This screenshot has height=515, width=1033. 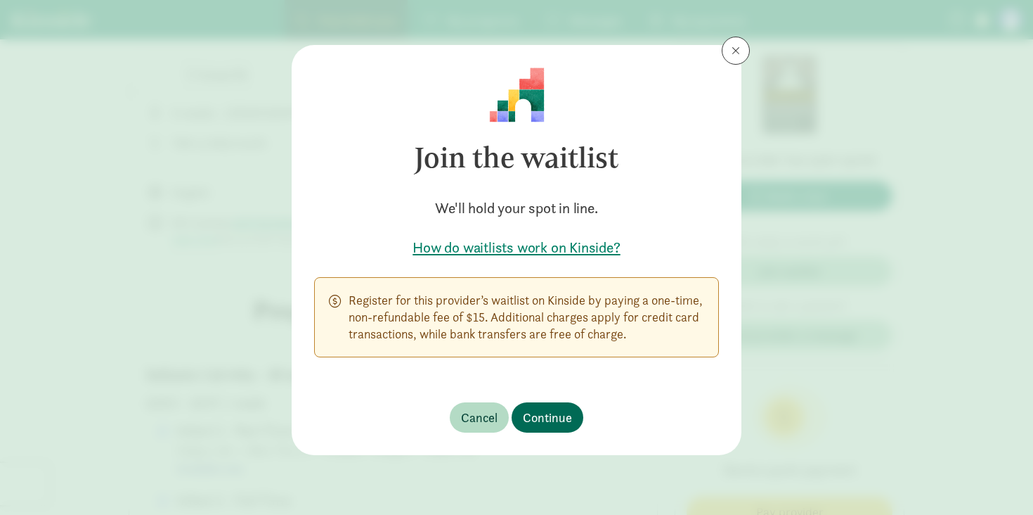 What do you see at coordinates (517, 247) in the screenshot?
I see `a: How do waitlists work on Kinside?` at bounding box center [517, 247].